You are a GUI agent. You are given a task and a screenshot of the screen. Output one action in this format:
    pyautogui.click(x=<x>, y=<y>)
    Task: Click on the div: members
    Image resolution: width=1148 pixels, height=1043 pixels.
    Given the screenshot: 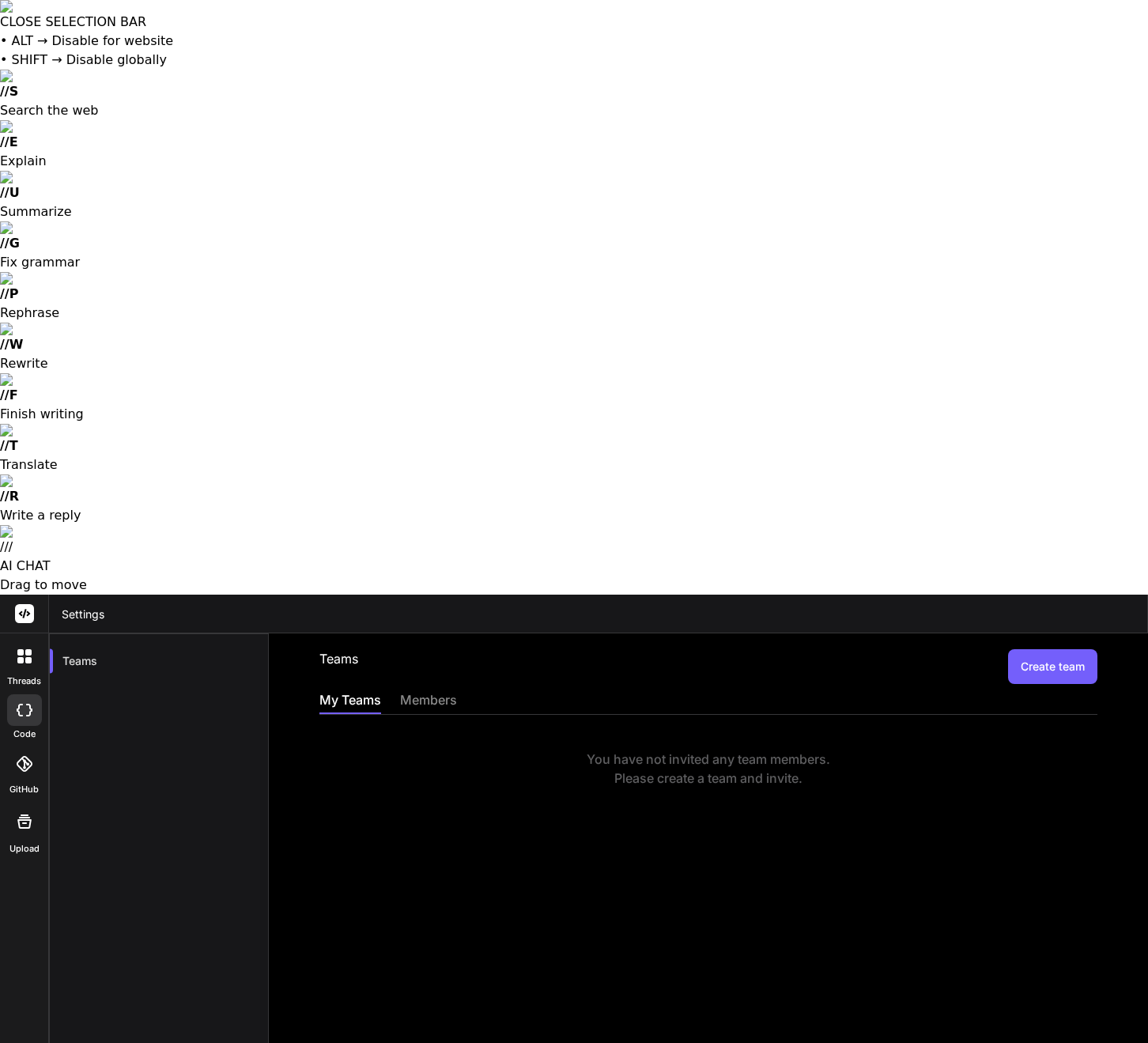 What is the action you would take?
    pyautogui.click(x=428, y=701)
    